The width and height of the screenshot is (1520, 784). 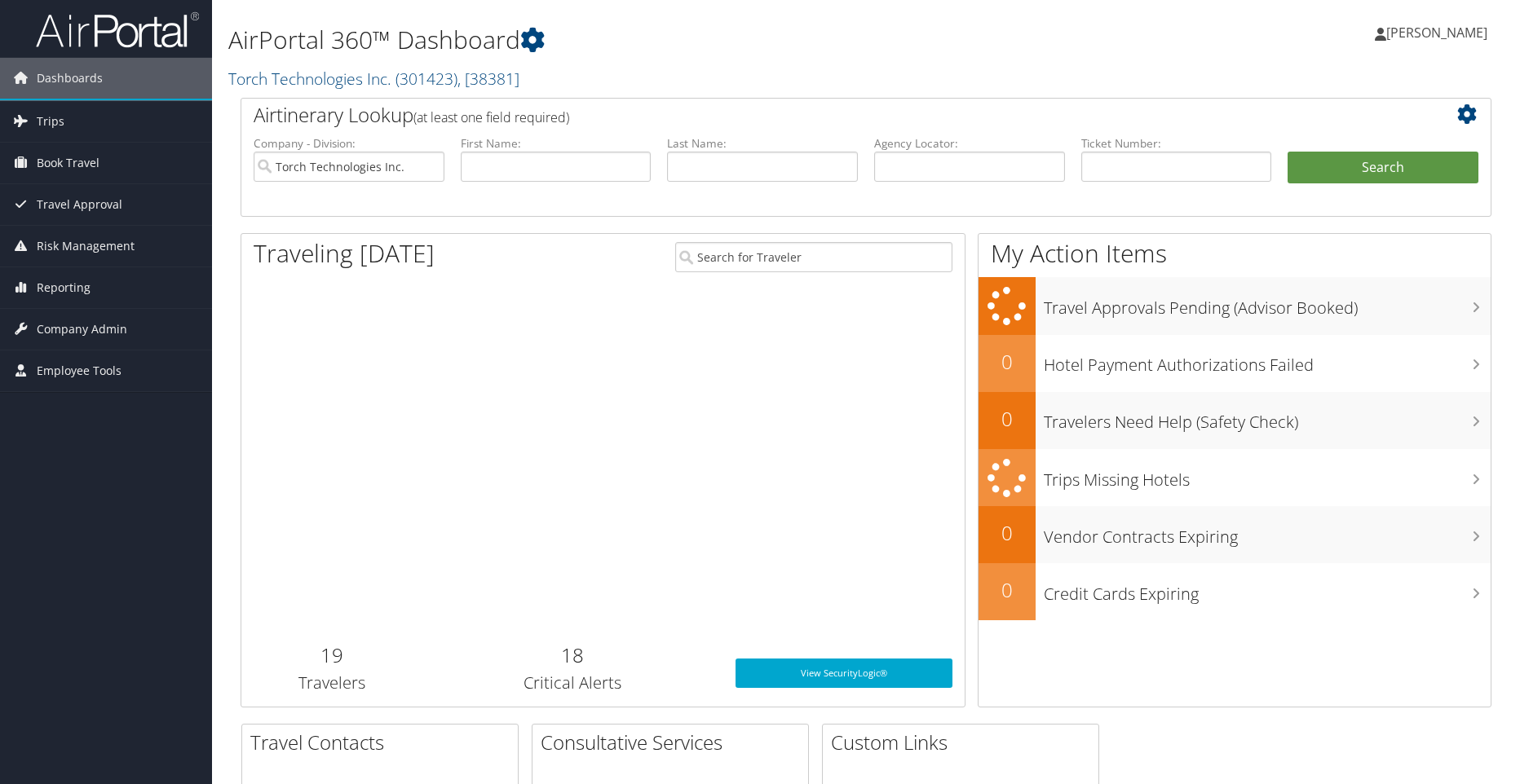 I want to click on input: Search for Traveler, so click(x=813, y=257).